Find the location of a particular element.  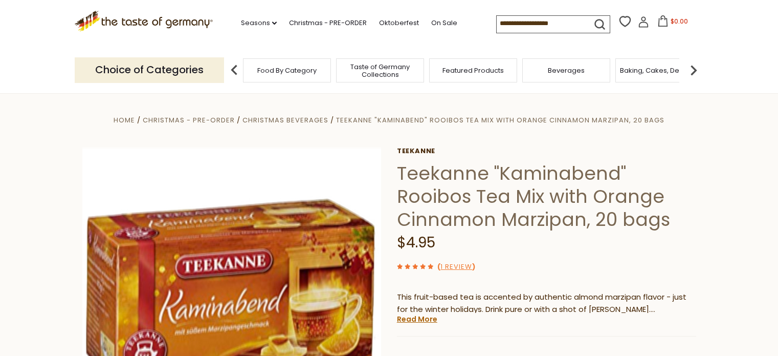

a: Baking, Cakes, Desserts is located at coordinates (659, 70).